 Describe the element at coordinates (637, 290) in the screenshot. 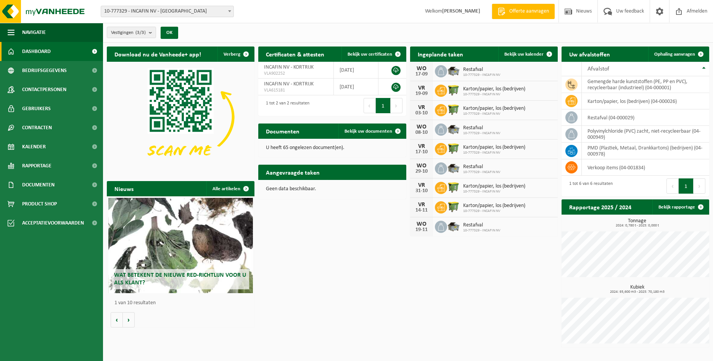

I see `h3: Kubiek` at that location.